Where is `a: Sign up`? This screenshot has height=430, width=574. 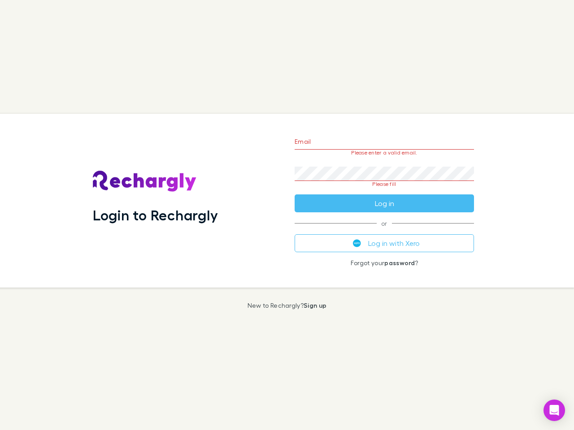 a: Sign up is located at coordinates (315, 305).